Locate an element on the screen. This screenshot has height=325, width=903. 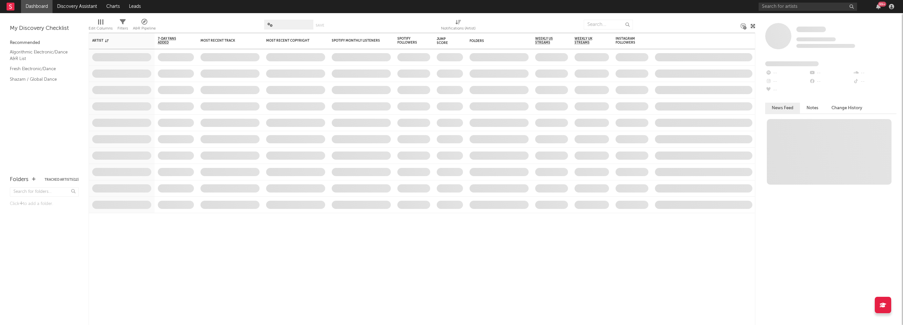
button: Save is located at coordinates (320, 25).